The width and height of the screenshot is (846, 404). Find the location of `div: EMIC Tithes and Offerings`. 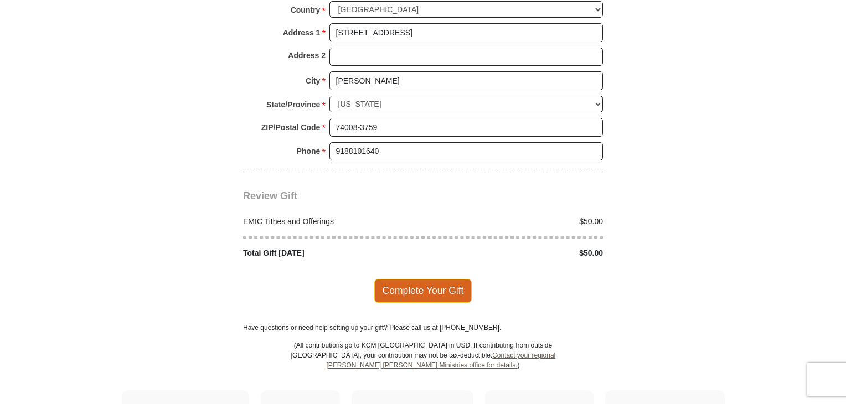

div: EMIC Tithes and Offerings is located at coordinates (330, 221).